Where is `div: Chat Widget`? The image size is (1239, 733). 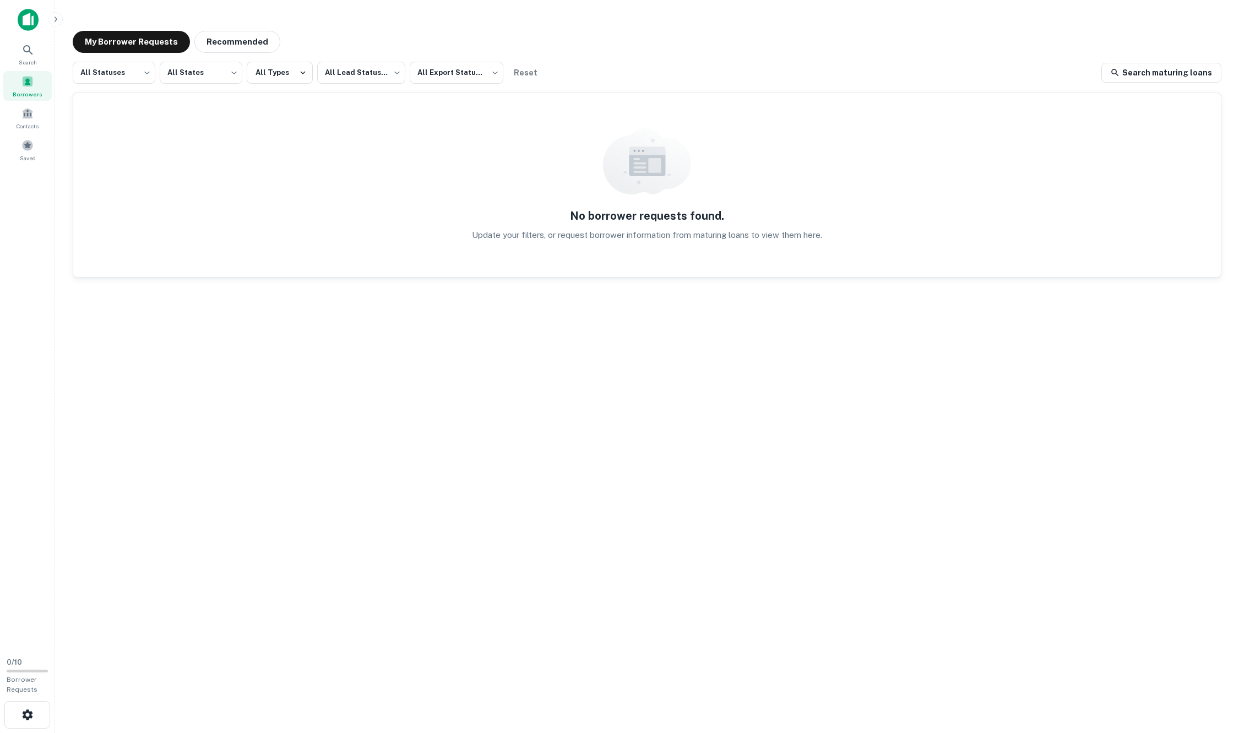
div: Chat Widget is located at coordinates (1212, 672).